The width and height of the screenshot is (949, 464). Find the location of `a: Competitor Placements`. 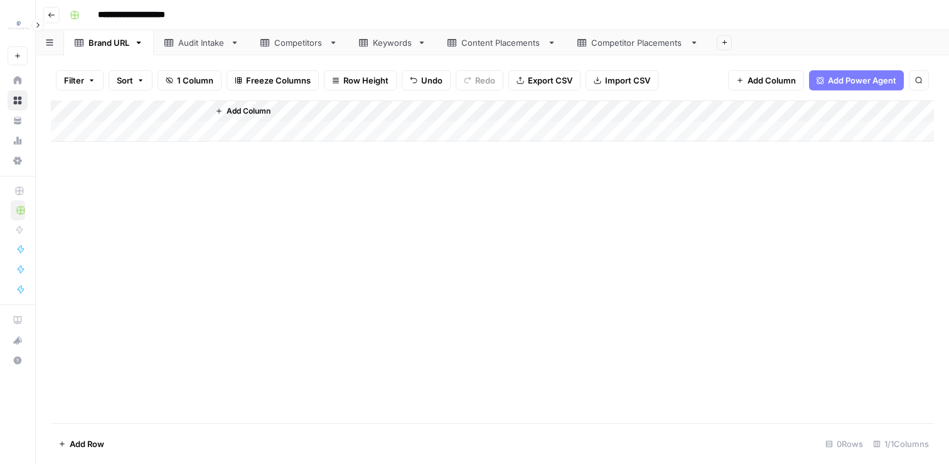

a: Competitor Placements is located at coordinates (637, 43).